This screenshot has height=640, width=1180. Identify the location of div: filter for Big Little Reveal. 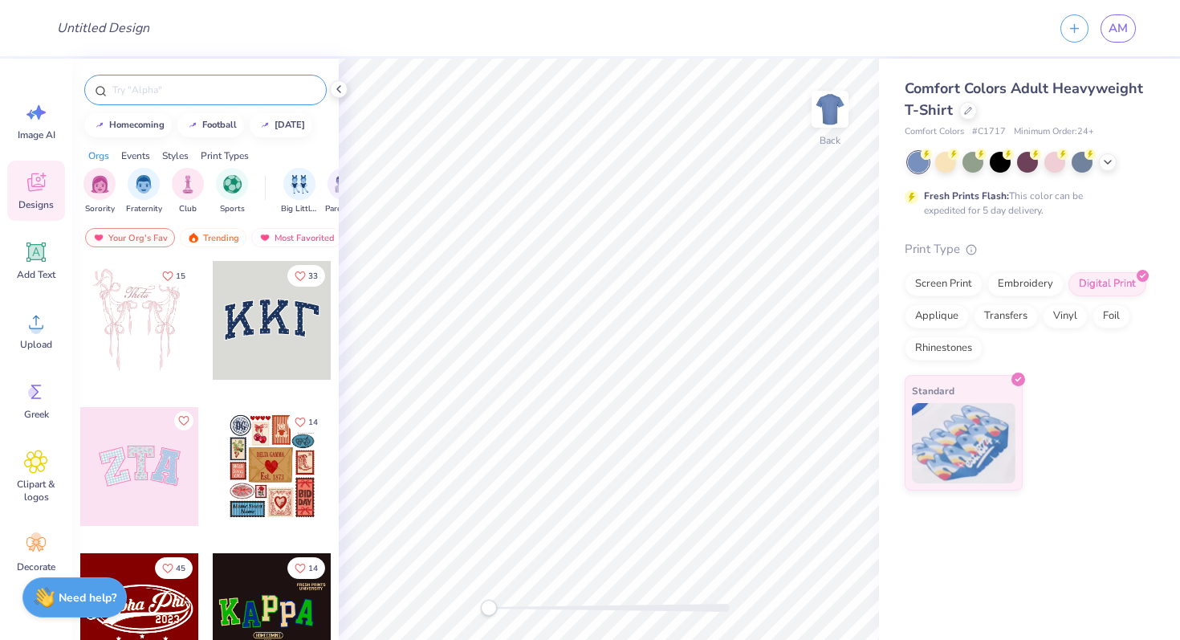
(299, 191).